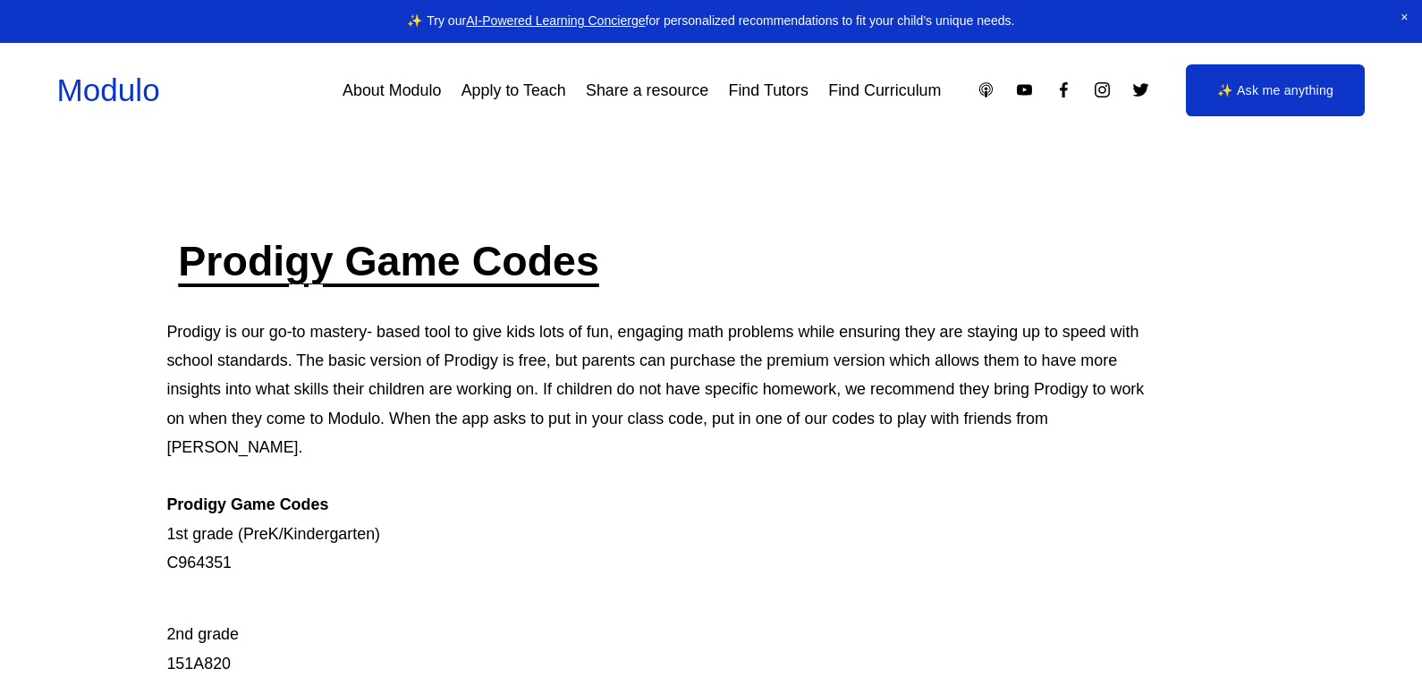  Describe the element at coordinates (884, 90) in the screenshot. I see `a: Find Curriculum` at that location.